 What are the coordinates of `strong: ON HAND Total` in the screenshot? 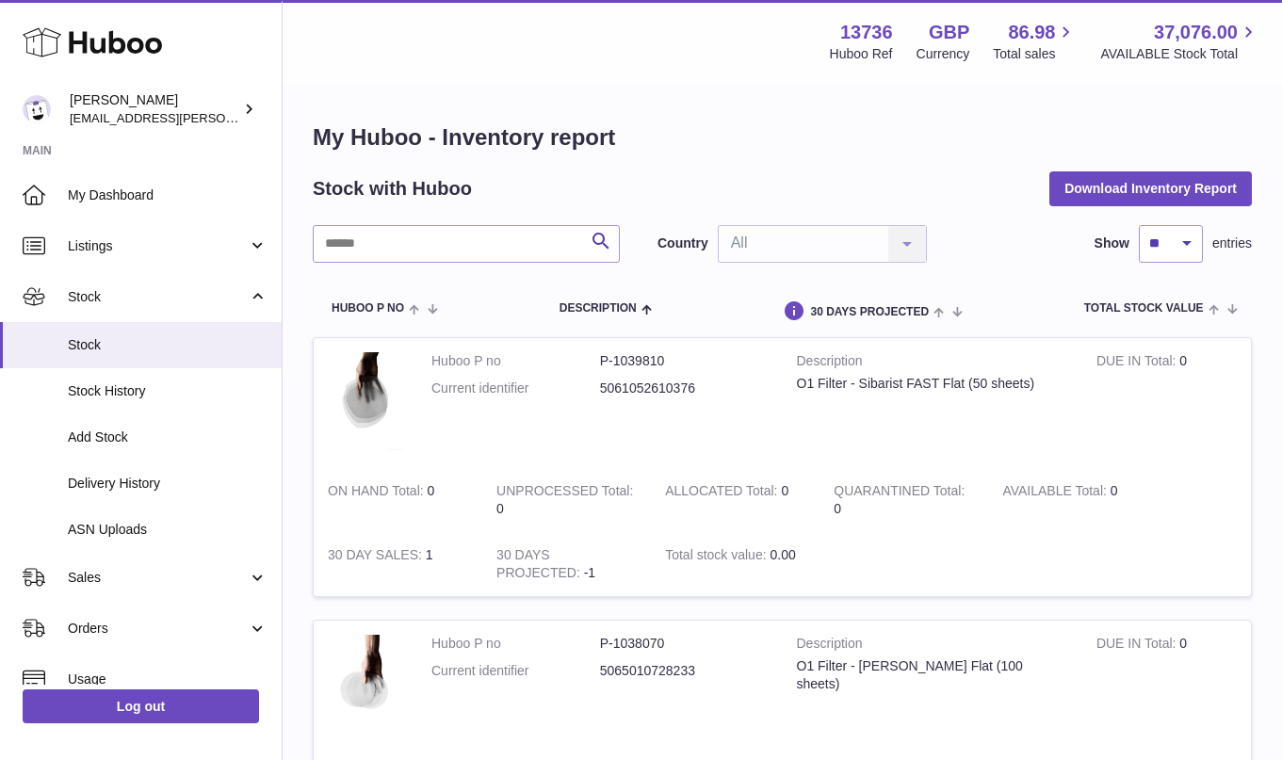 It's located at (378, 493).